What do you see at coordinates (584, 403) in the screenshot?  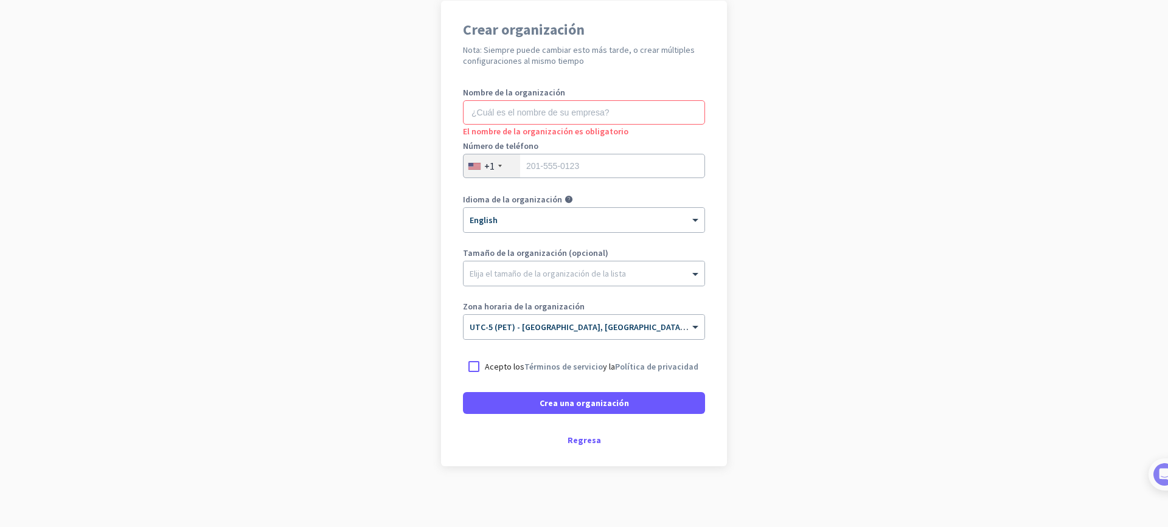 I see `button: Crea una organización` at bounding box center [584, 403].